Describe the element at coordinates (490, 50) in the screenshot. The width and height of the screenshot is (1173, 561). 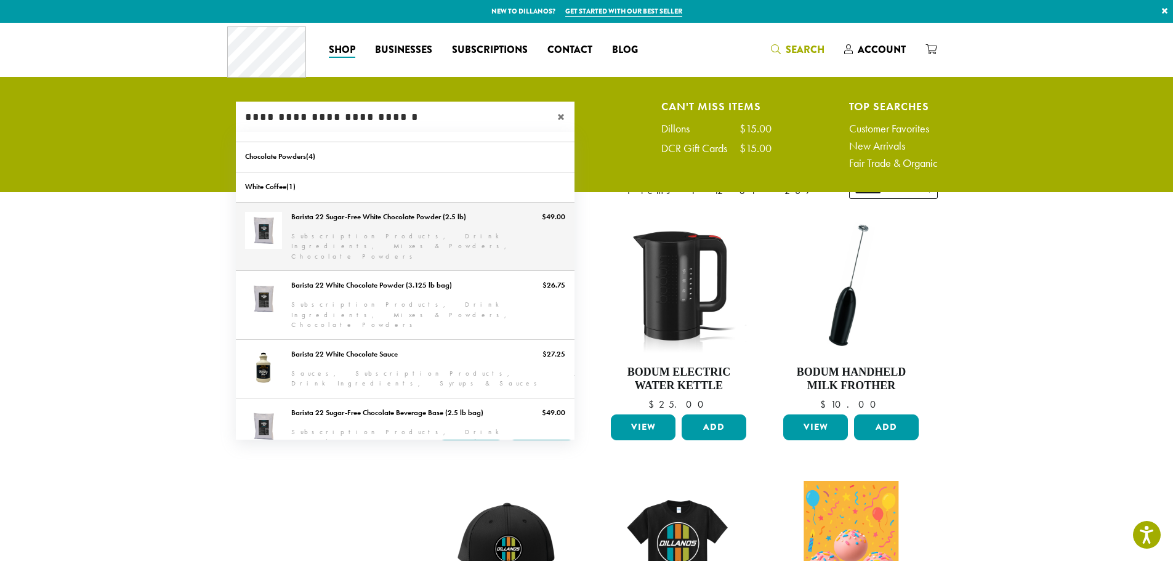
I see `span: Subscriptions` at that location.